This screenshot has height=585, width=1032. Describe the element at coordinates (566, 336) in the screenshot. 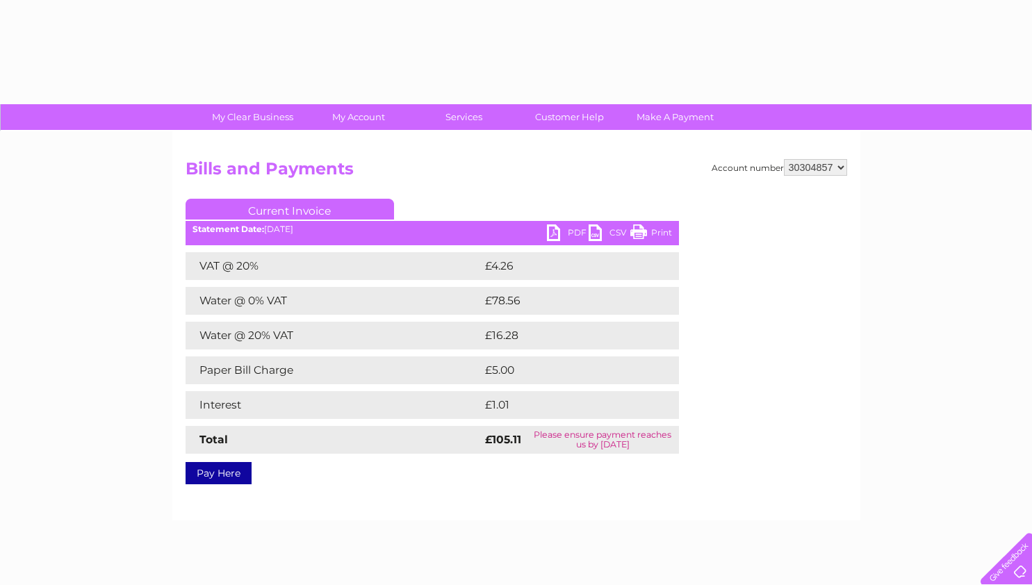

I see `td: £16.28` at that location.